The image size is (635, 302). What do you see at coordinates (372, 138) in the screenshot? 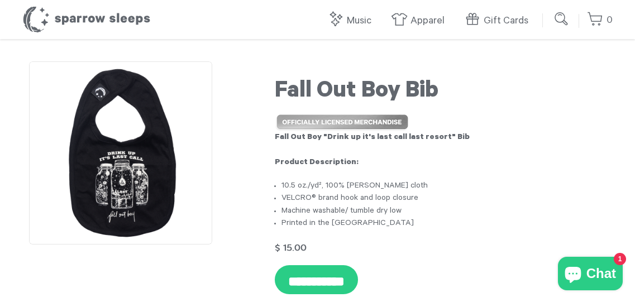
I see `strong: Fall Out Boy "Drink up it's last call last resort" Bib` at bounding box center [372, 138].